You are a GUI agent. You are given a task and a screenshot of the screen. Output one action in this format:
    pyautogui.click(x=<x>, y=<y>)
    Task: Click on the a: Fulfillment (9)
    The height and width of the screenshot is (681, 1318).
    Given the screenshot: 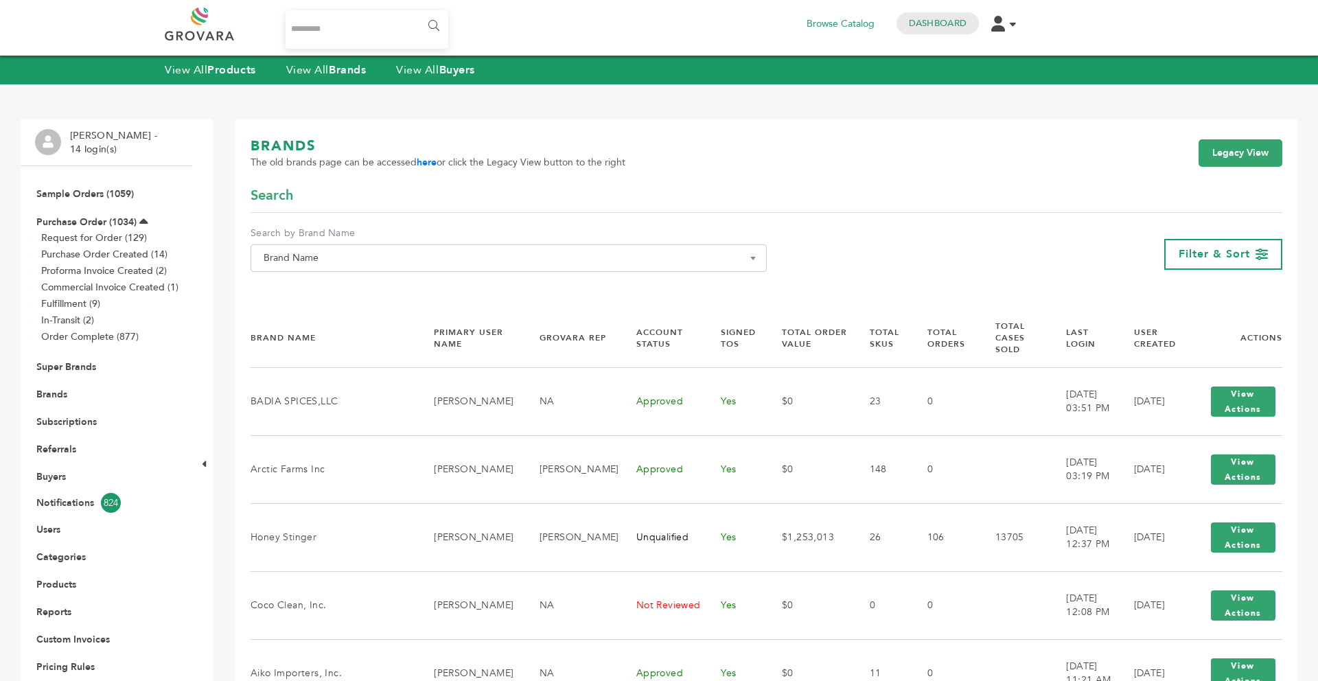 What is the action you would take?
    pyautogui.click(x=71, y=303)
    